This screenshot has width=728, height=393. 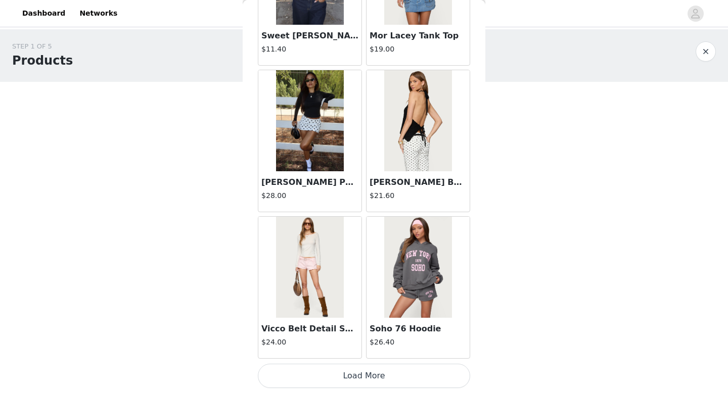 I want to click on h3: Vicco Belt Detail Shorts, so click(x=310, y=329).